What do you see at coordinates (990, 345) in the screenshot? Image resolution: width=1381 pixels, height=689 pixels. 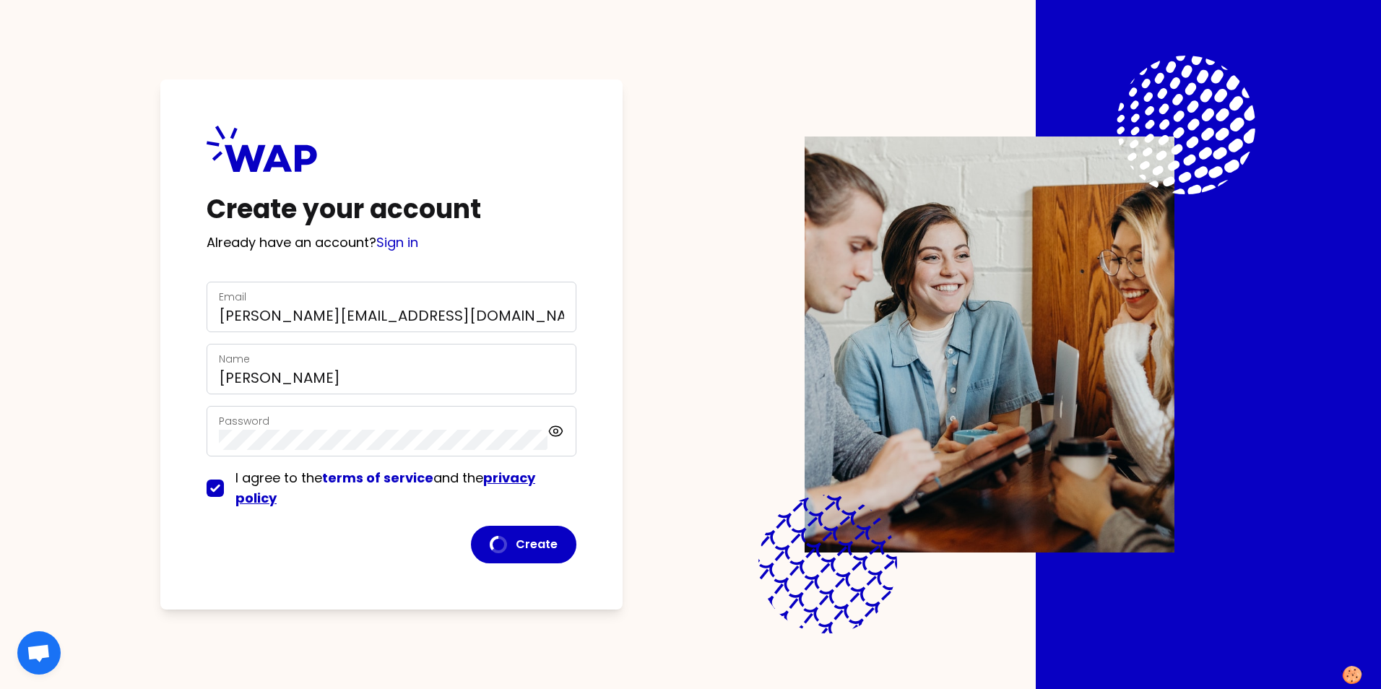 I see `img: Description` at bounding box center [990, 345].